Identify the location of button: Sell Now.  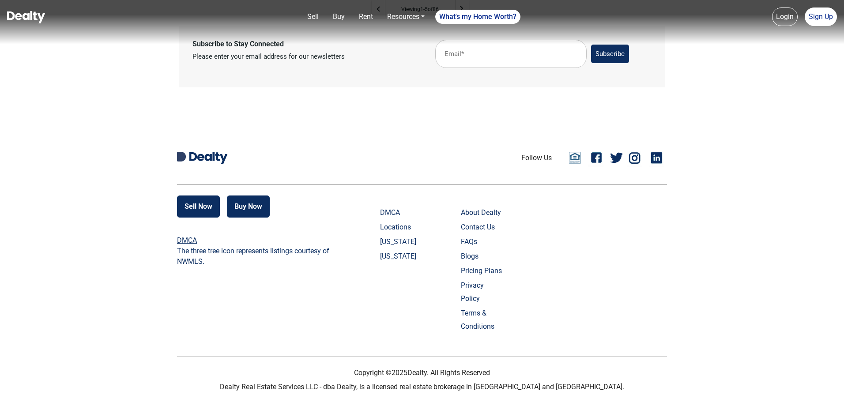
(198, 207).